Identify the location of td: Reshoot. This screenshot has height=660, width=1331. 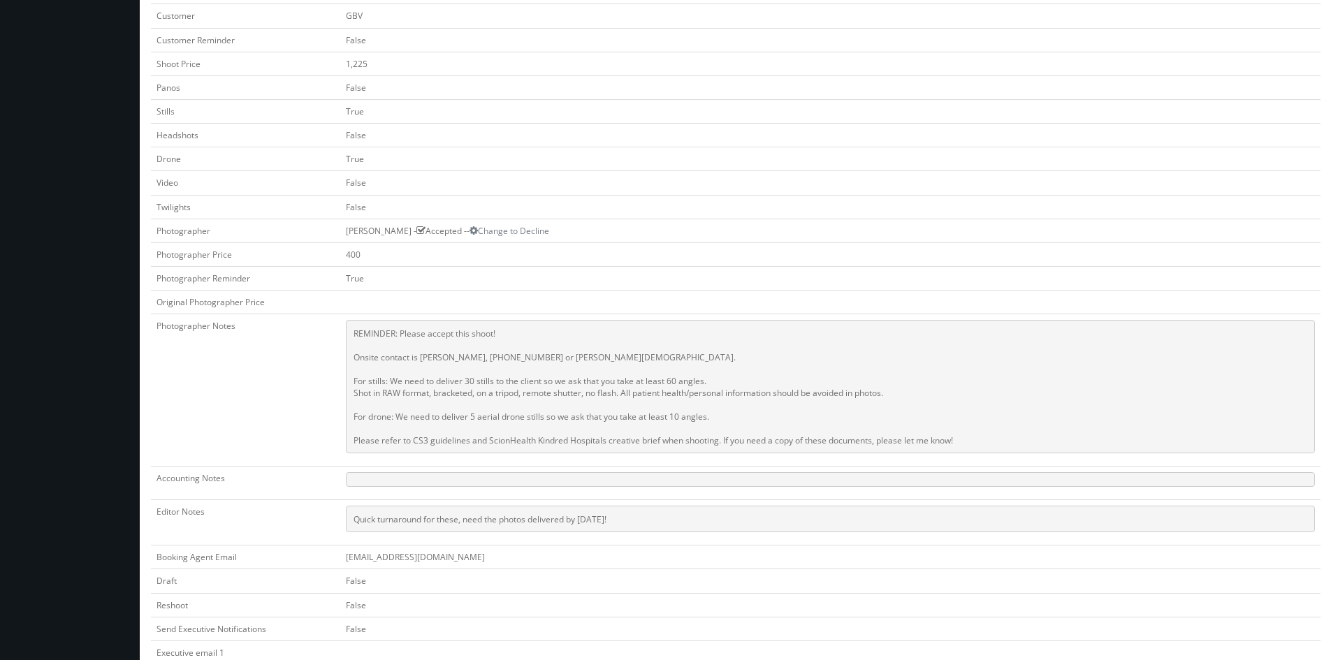
(245, 605).